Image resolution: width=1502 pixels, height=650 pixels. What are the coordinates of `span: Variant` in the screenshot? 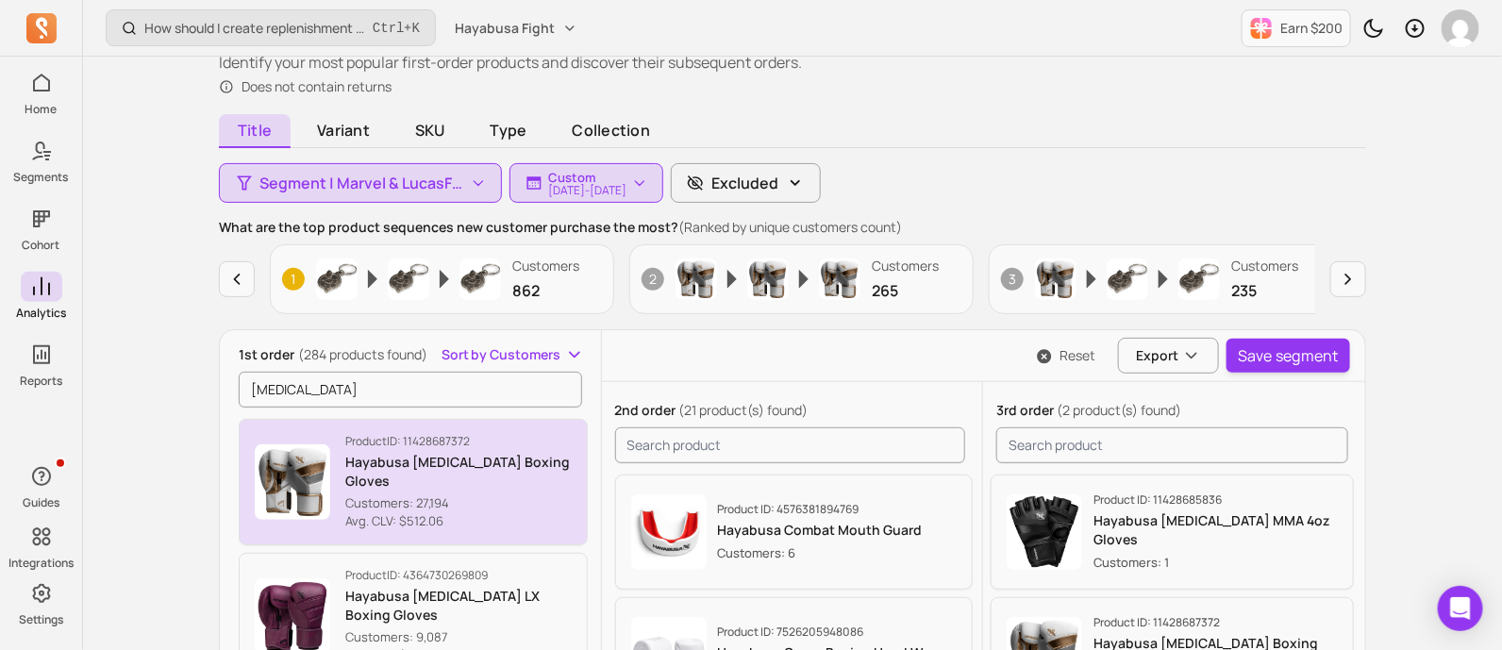 It's located at (343, 130).